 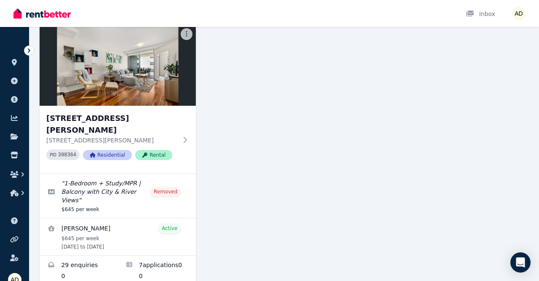 What do you see at coordinates (518, 13) in the screenshot?
I see `img: Ayushi Dewan` at bounding box center [518, 13].